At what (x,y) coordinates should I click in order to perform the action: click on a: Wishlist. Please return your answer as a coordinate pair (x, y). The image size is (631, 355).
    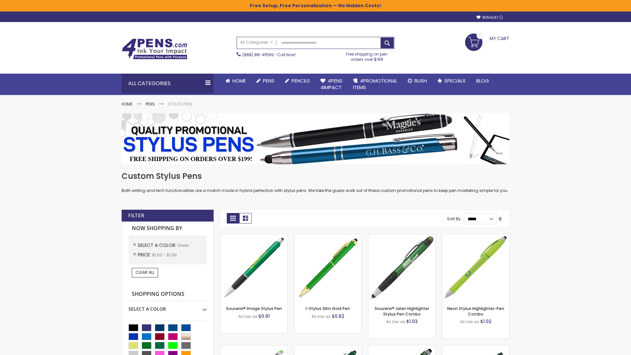
    Looking at the image, I should click on (490, 17).